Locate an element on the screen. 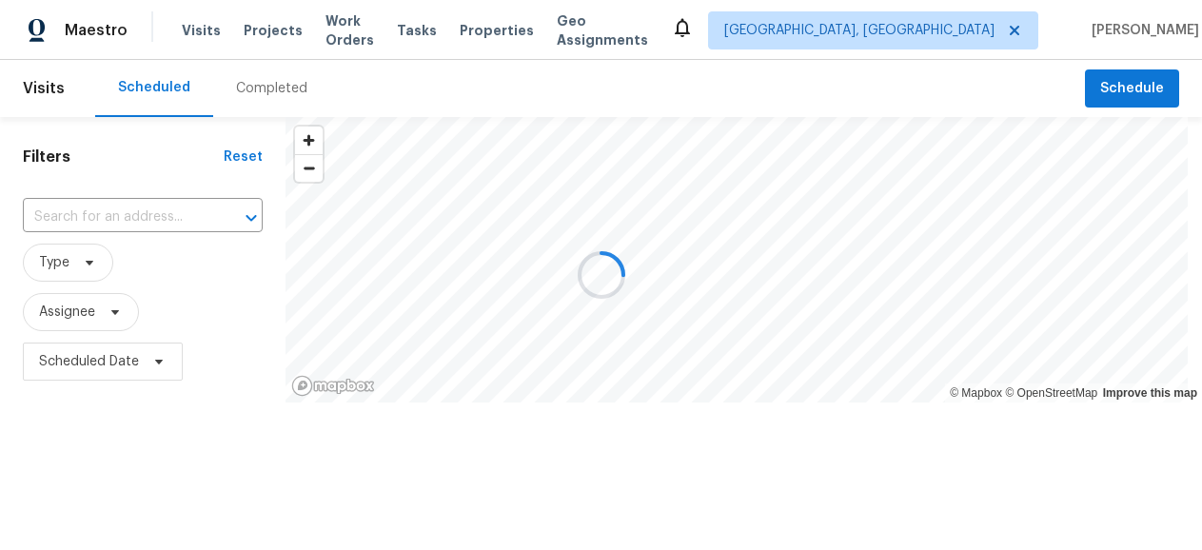  button: Zoom out is located at coordinates (308, 167).